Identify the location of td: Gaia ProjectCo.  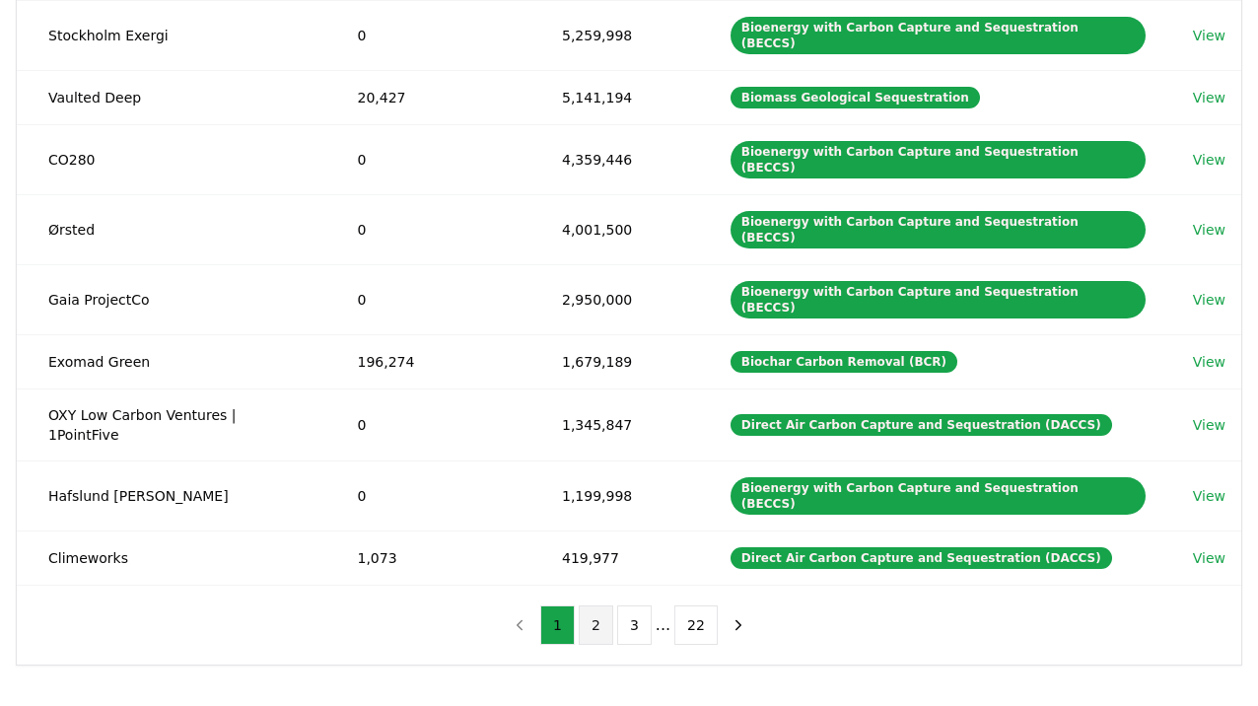
(170, 299).